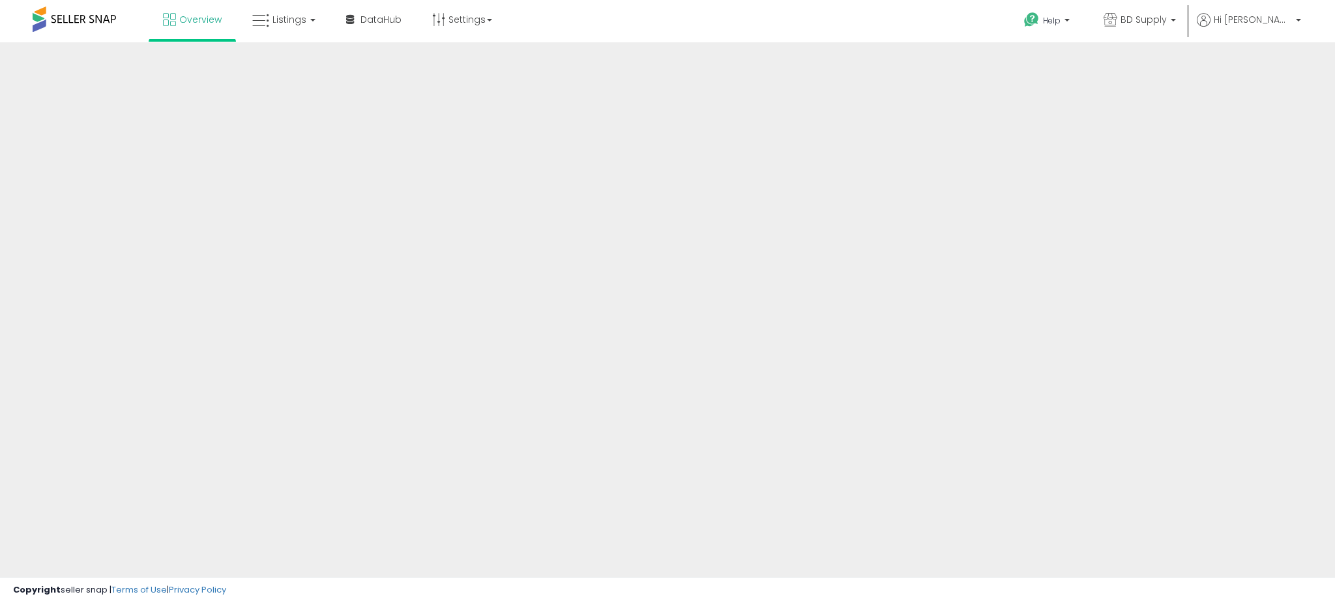 This screenshot has height=603, width=1335. I want to click on a: Help, so click(1048, 22).